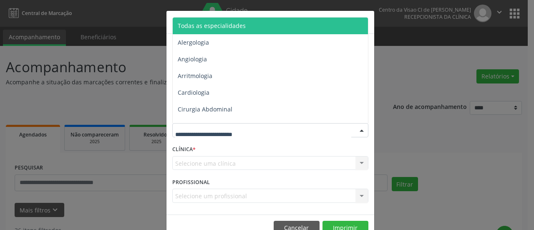 The image size is (534, 230). Describe the element at coordinates (220, 22) in the screenshot. I see `h5: Relatório de agendamentos` at that location.